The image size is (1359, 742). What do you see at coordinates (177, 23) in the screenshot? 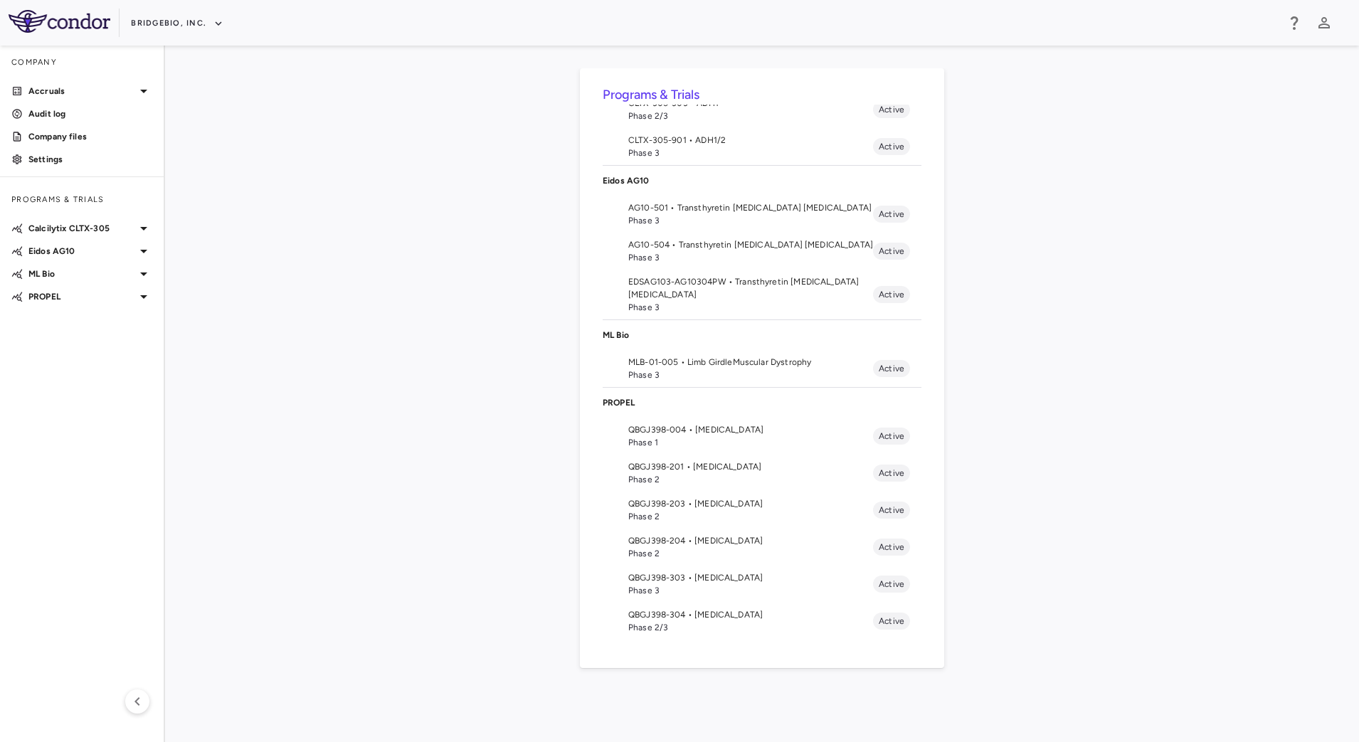
I see `button: BridgeBio, Inc.` at bounding box center [177, 23].